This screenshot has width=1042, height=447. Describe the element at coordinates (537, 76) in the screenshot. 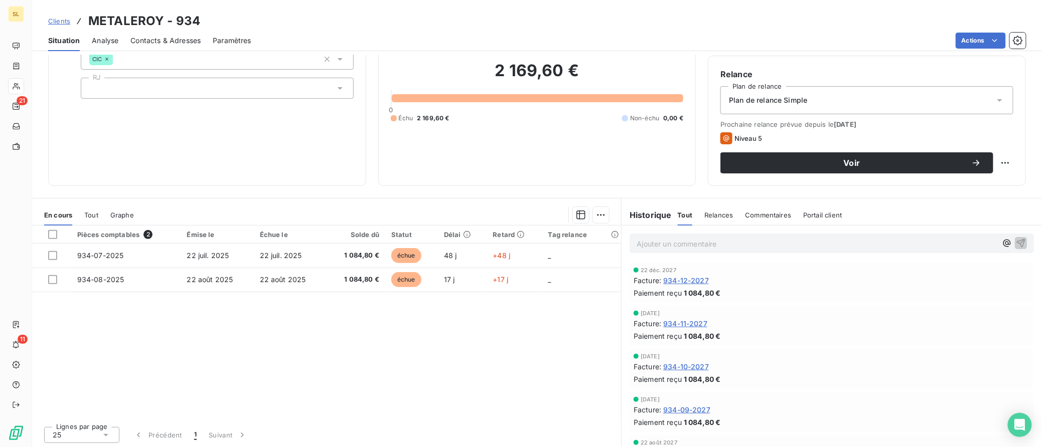

I see `h2: 2 169,60 €` at that location.